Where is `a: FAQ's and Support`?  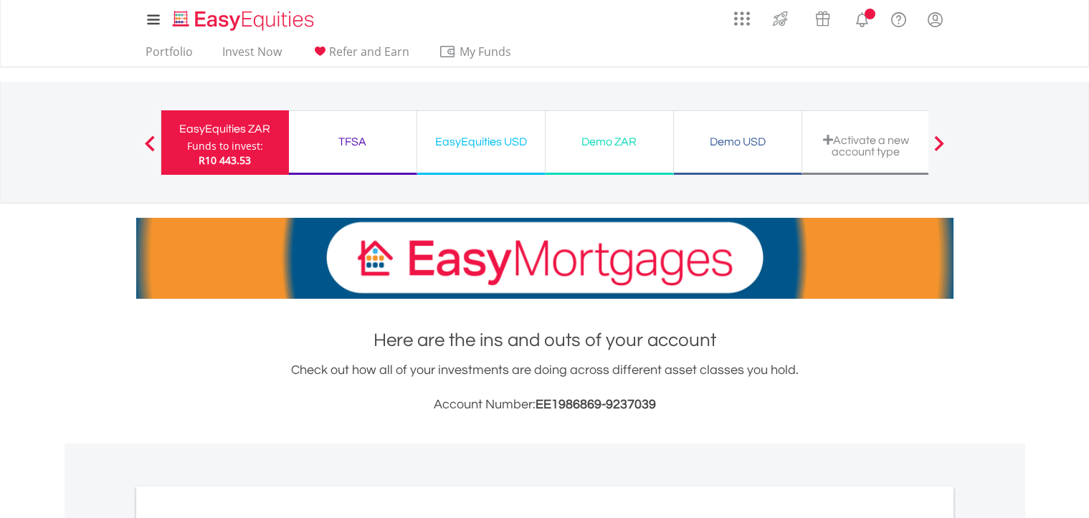 a: FAQ's and Support is located at coordinates (898, 18).